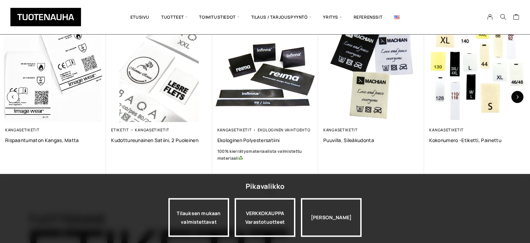  I want to click on span: Toimitustiedot, so click(219, 17).